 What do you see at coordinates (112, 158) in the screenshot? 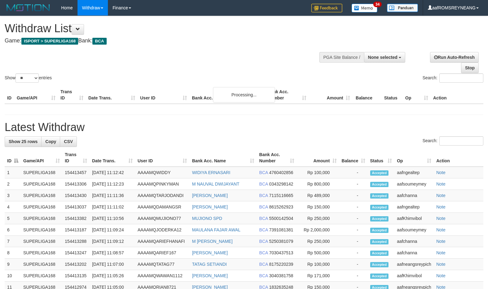
I see `th: Date Trans.: activate to sort column ascending` at bounding box center [112, 158].